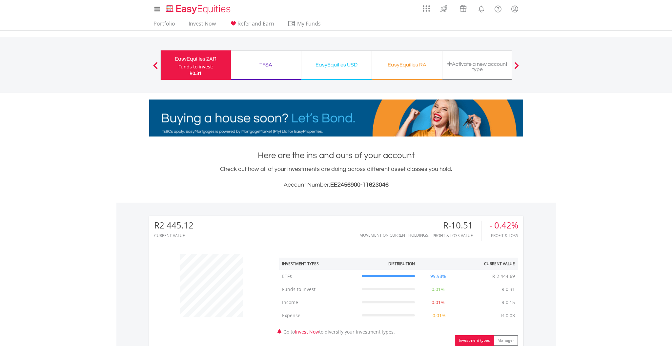  I want to click on a: My Profile, so click(514, 9).